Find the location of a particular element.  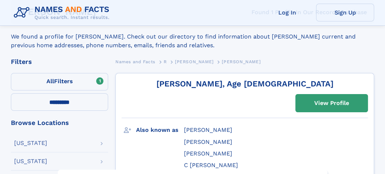

h3: Also known as is located at coordinates (160, 130).